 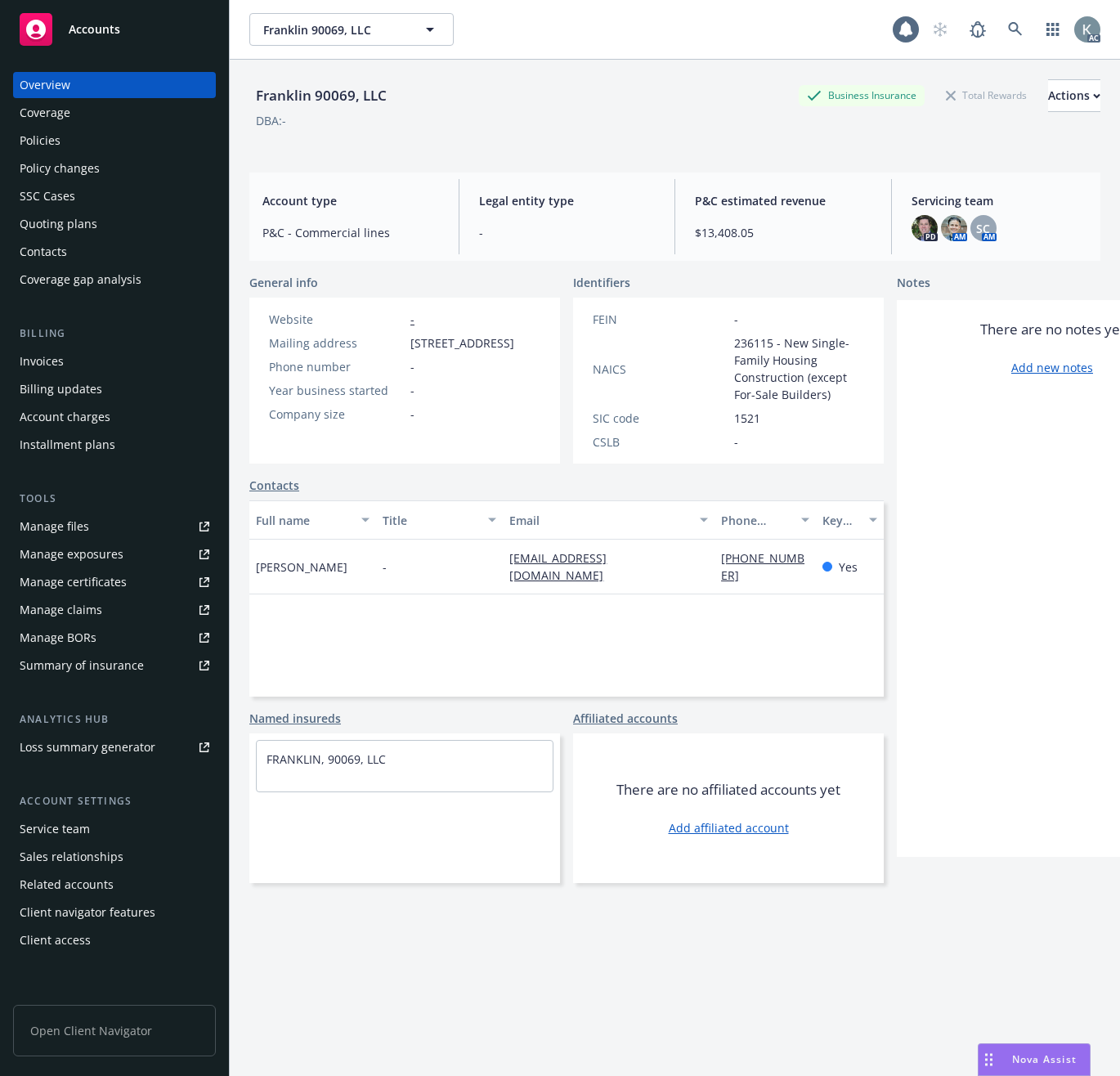 I want to click on a: Accounts, so click(x=114, y=29).